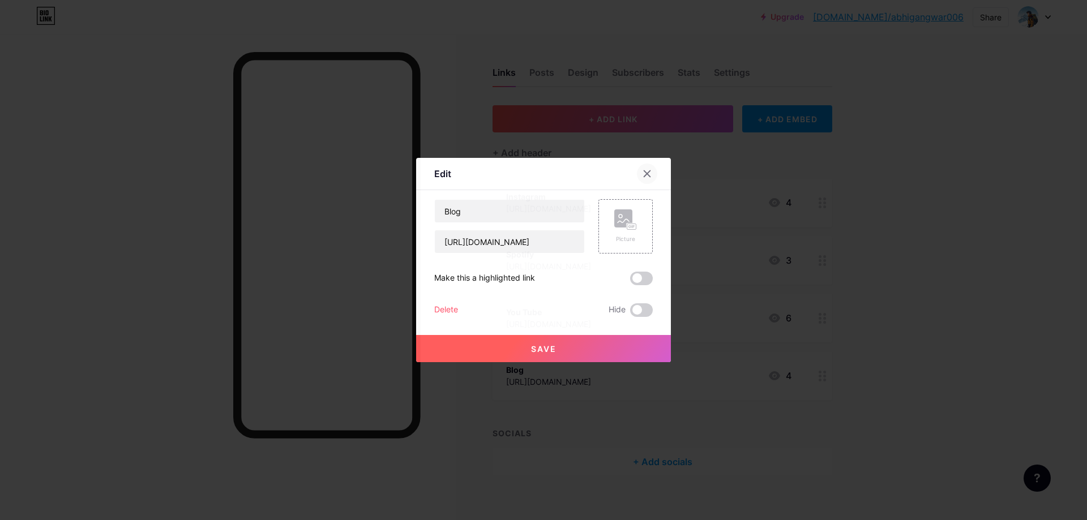  Describe the element at coordinates (544, 349) in the screenshot. I see `span: Save` at that location.